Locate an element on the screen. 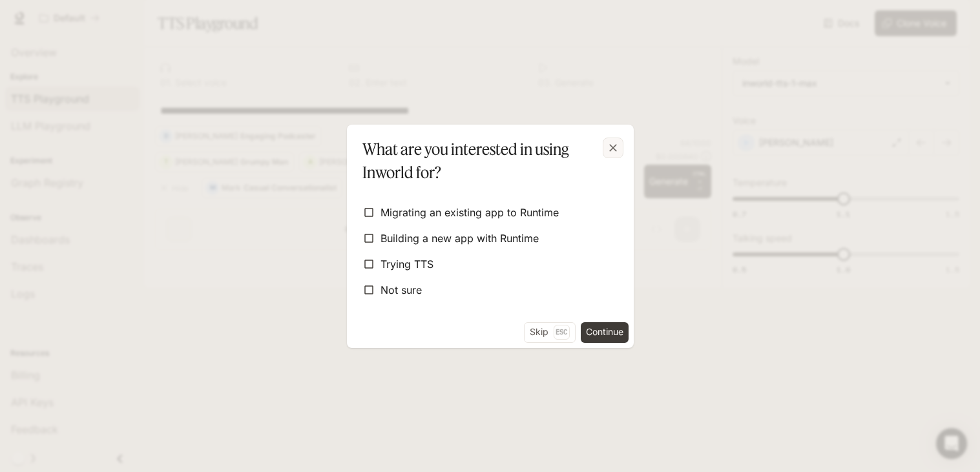 Image resolution: width=980 pixels, height=472 pixels. span: Migrating an existing app to Runtime is located at coordinates (470, 213).